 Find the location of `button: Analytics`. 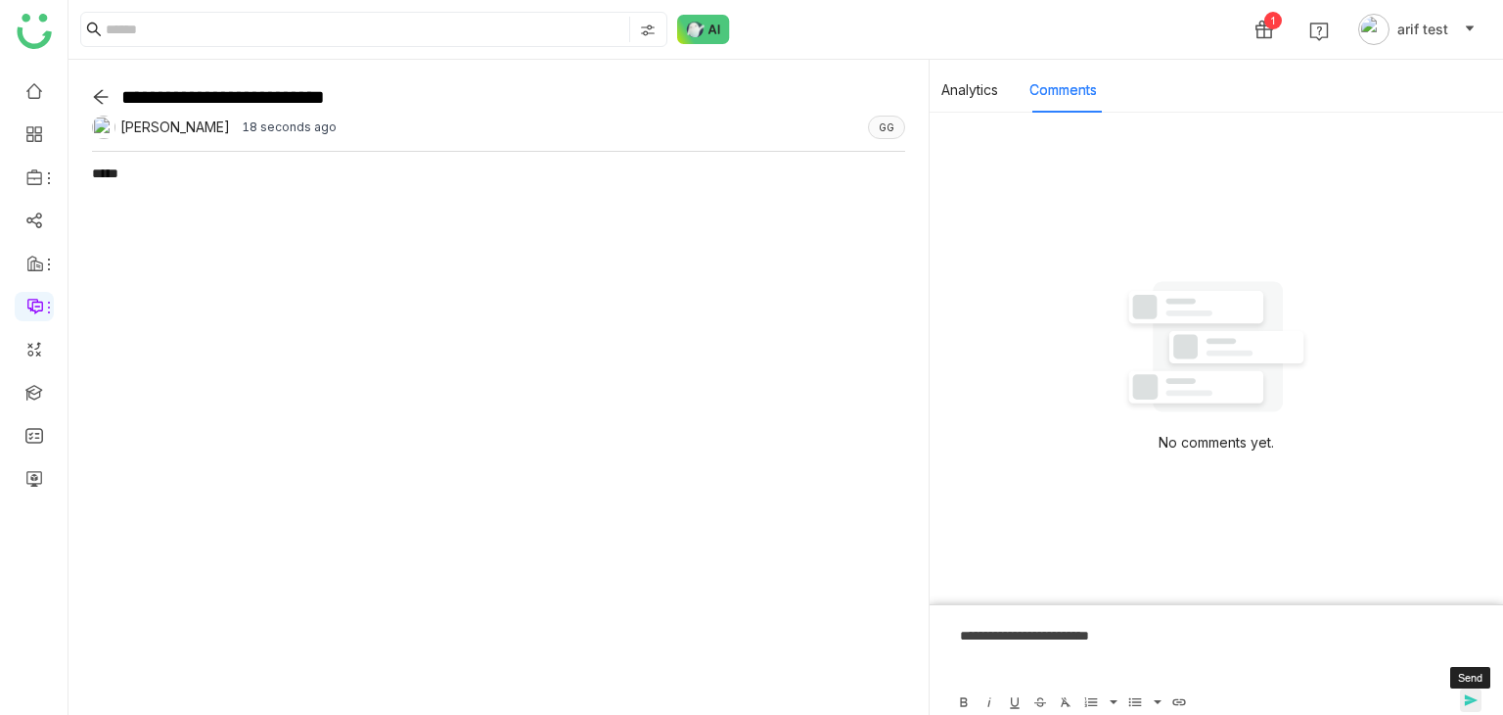

button: Analytics is located at coordinates (970, 90).